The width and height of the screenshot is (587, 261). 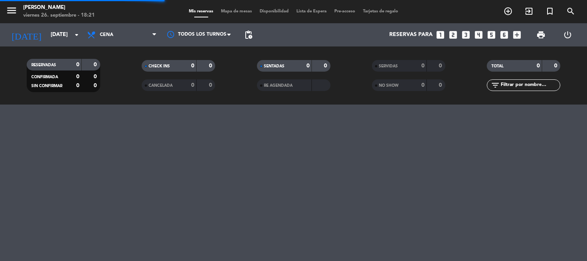 I want to click on span: print, so click(x=541, y=35).